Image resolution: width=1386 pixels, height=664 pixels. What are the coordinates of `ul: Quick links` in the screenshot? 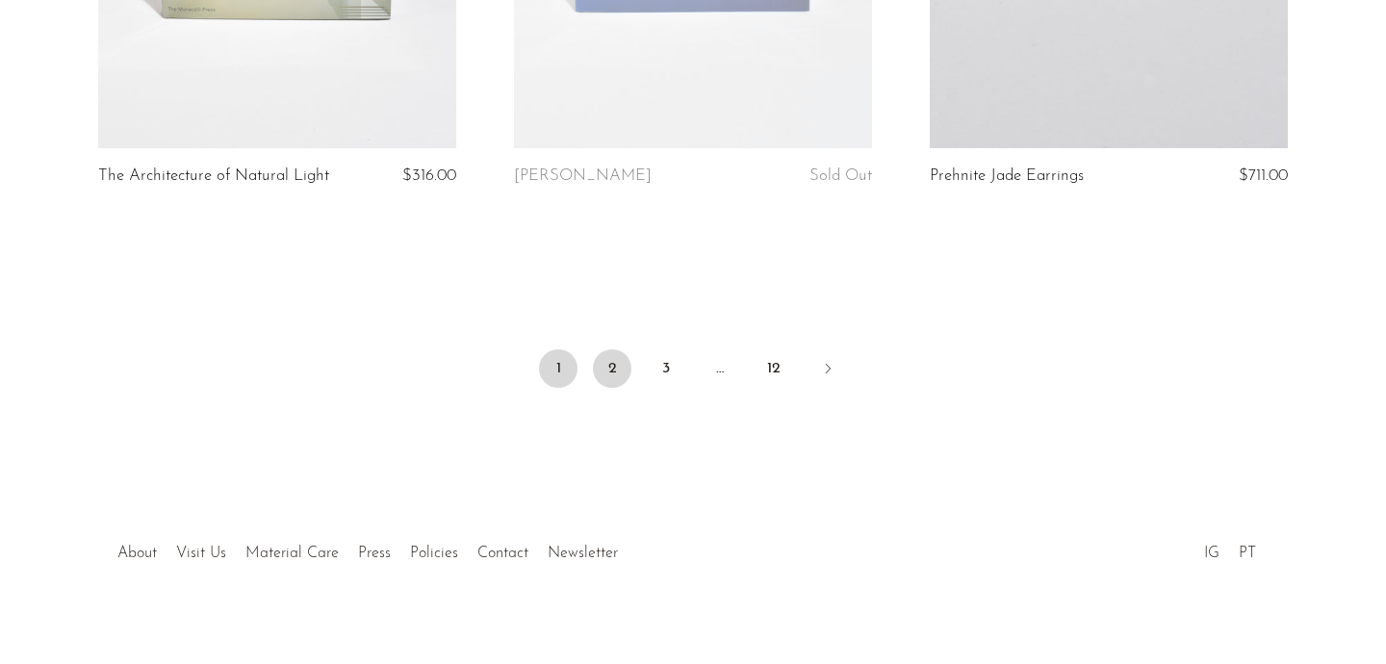 It's located at (368, 549).